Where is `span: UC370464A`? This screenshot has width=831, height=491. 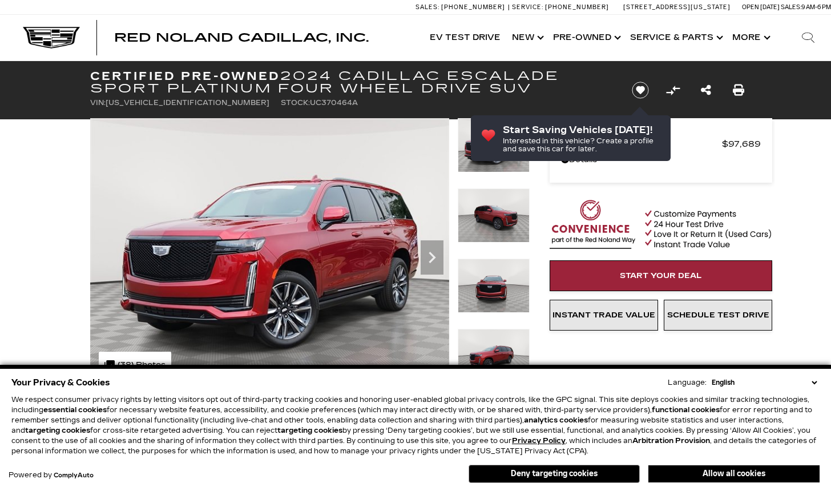
span: UC370464A is located at coordinates (334, 103).